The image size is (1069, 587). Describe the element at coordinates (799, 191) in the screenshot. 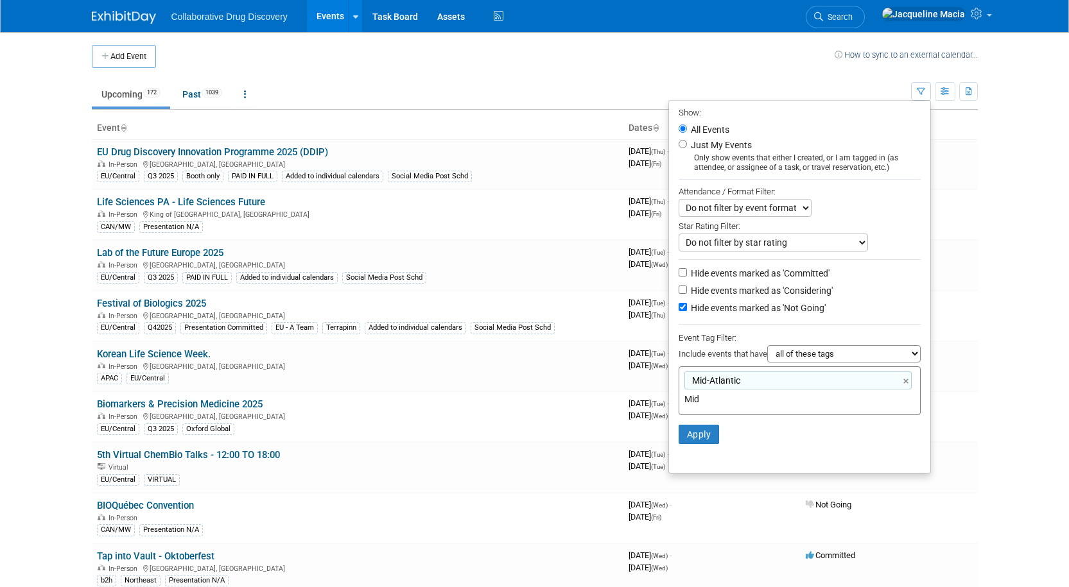

I see `div: Attendance / Format Filter:` at that location.